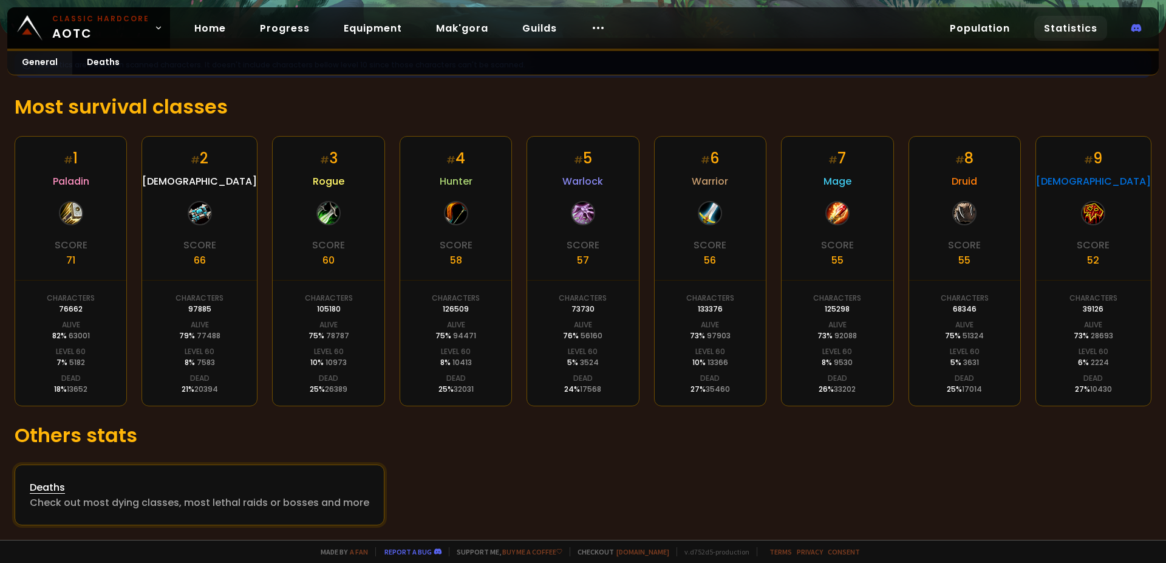  Describe the element at coordinates (589, 362) in the screenshot. I see `span: 3524` at that location.